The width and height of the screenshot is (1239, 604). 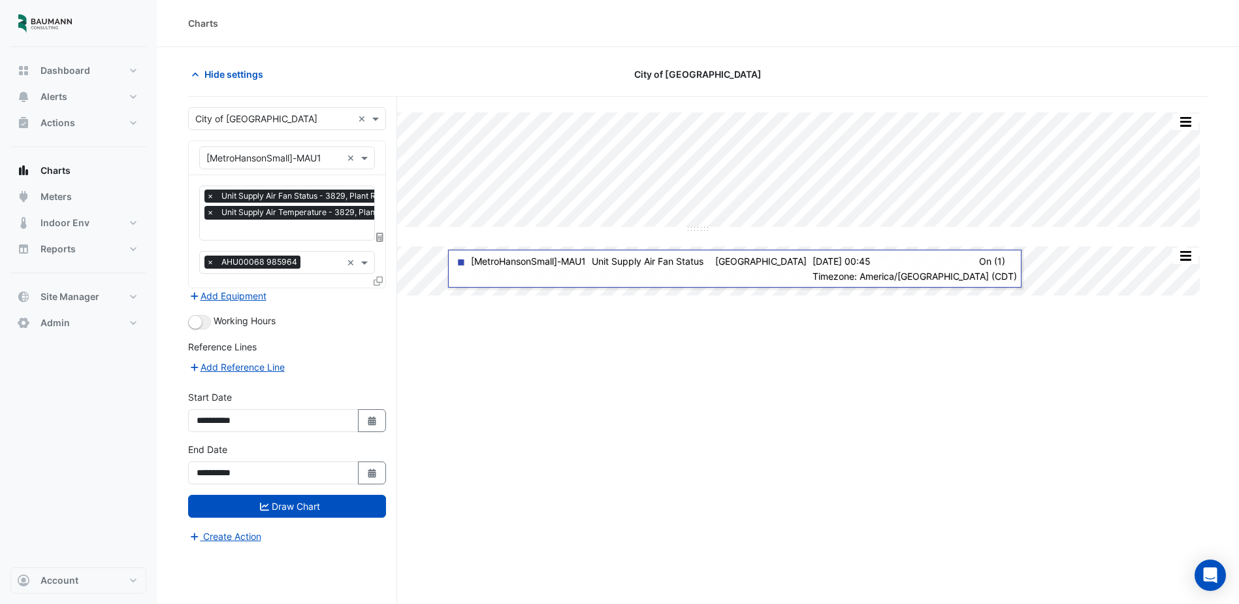 I want to click on button: Indoor Env, so click(x=78, y=223).